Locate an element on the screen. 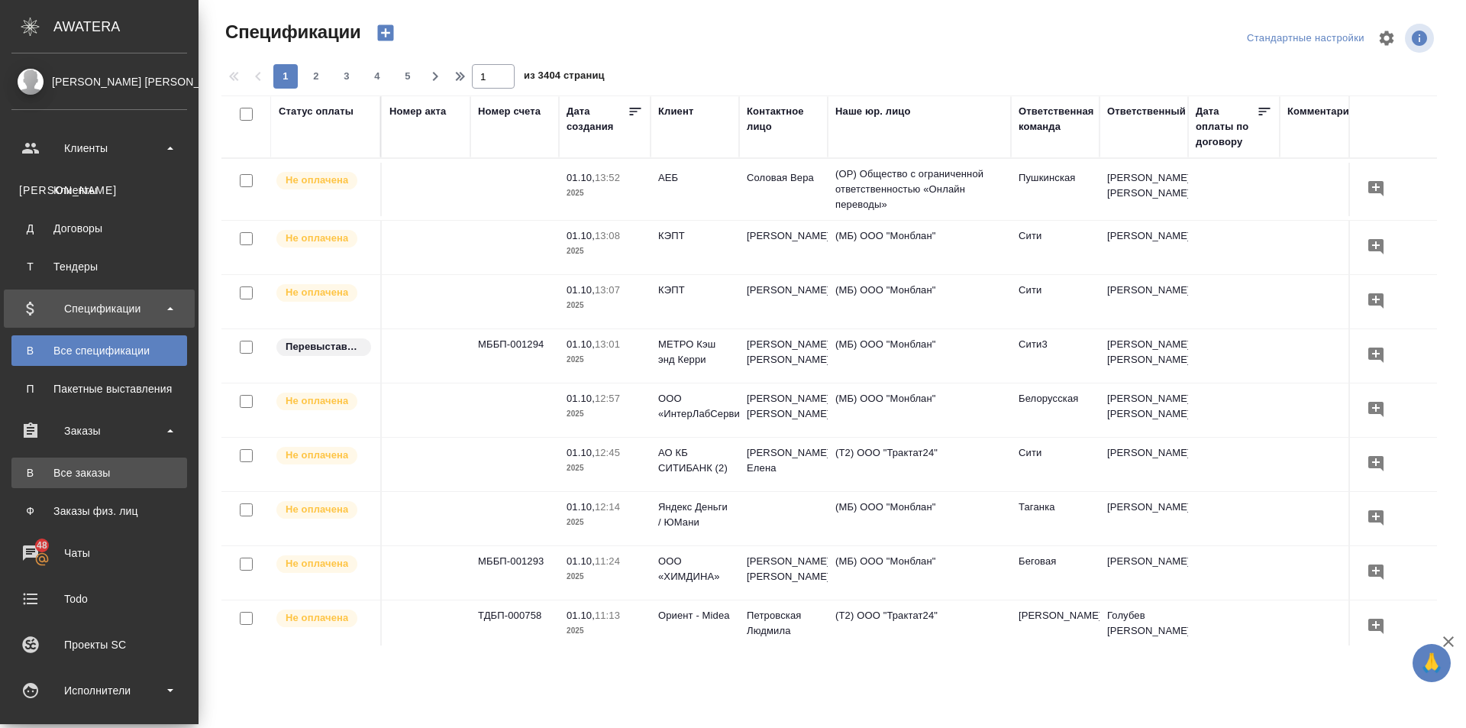 The image size is (1466, 728). div: Все спецификации is located at coordinates (99, 351).